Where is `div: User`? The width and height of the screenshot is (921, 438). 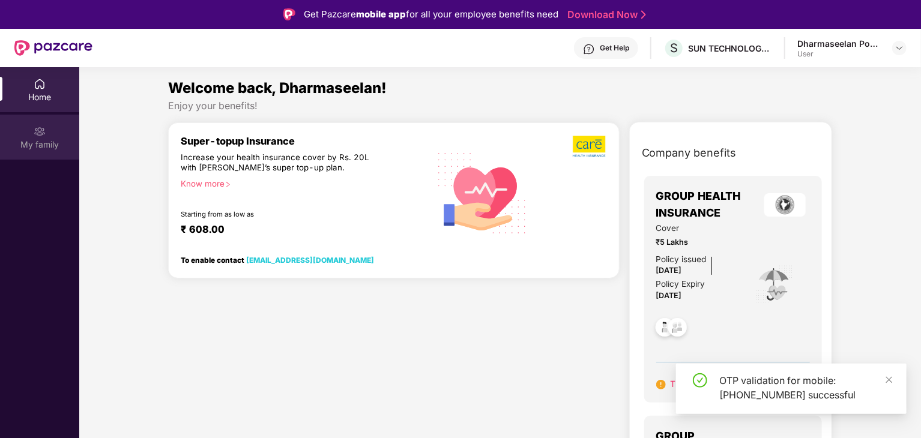
div: User is located at coordinates (840, 54).